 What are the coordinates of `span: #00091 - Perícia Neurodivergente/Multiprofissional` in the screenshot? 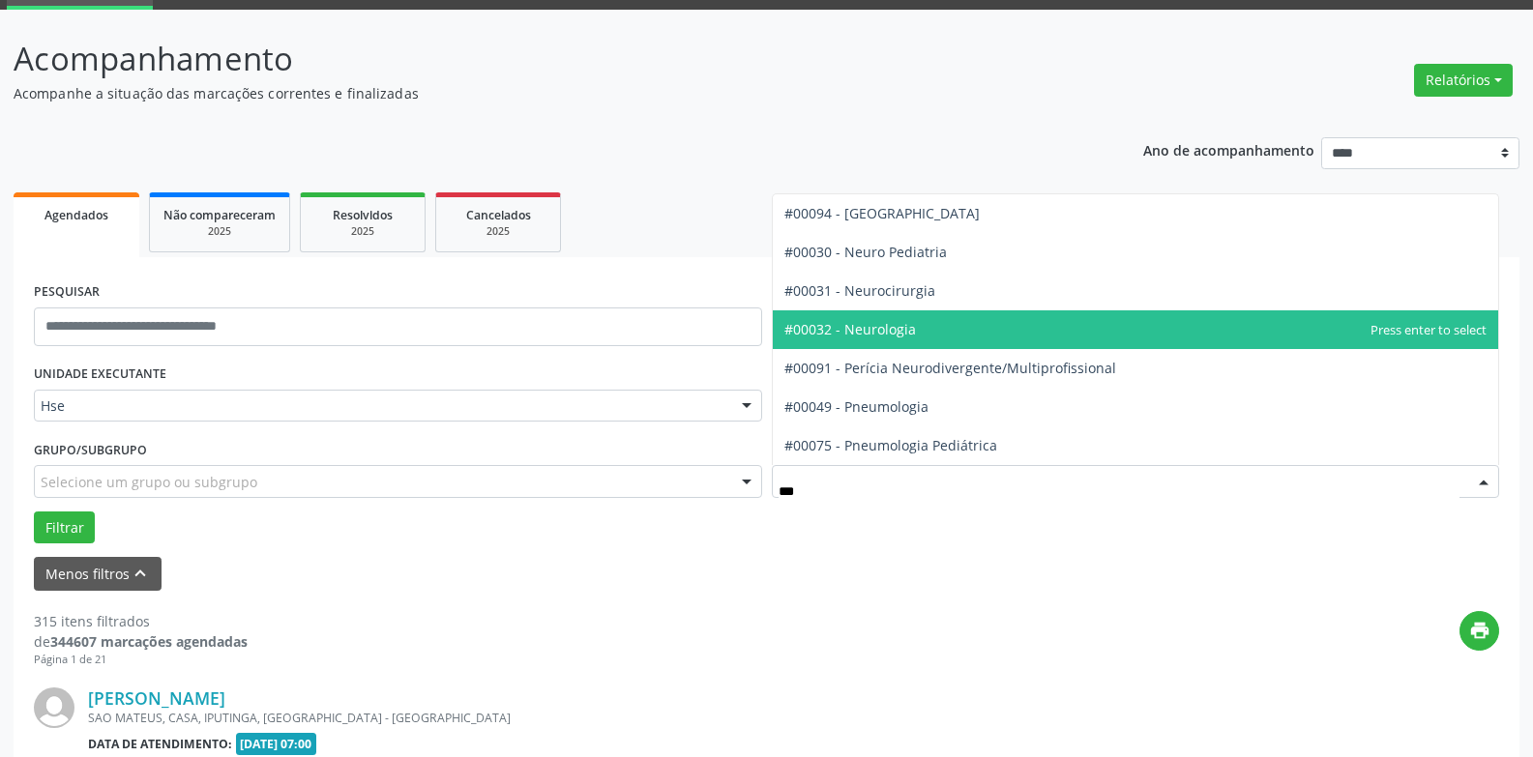 It's located at (950, 368).